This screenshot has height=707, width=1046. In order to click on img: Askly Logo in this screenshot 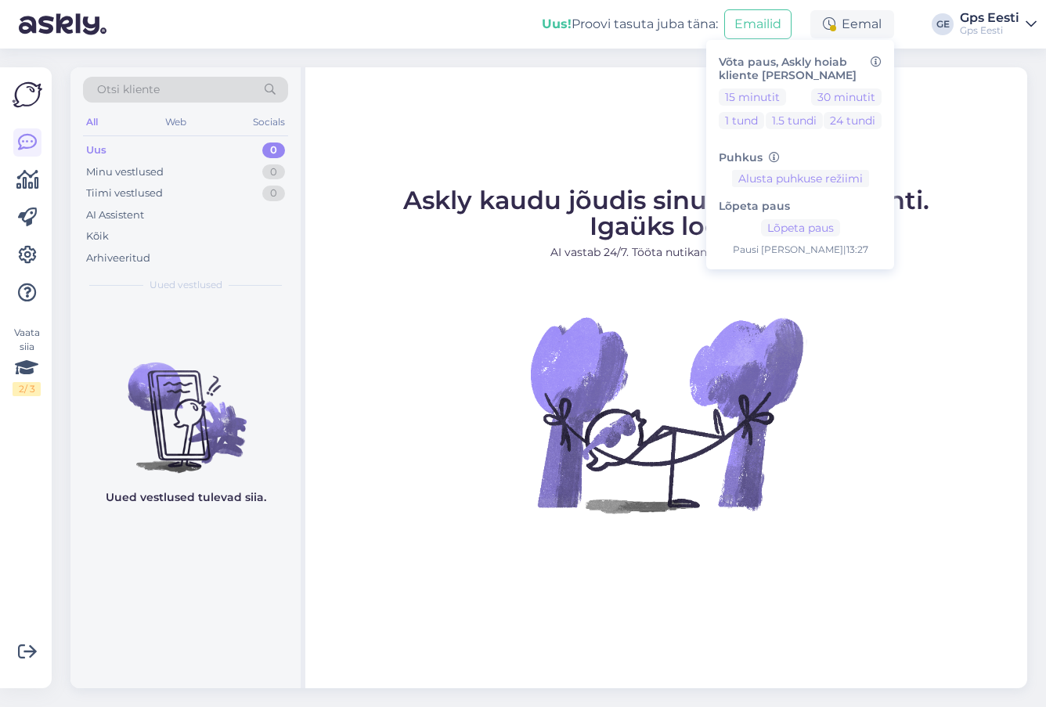, I will do `click(27, 95)`.